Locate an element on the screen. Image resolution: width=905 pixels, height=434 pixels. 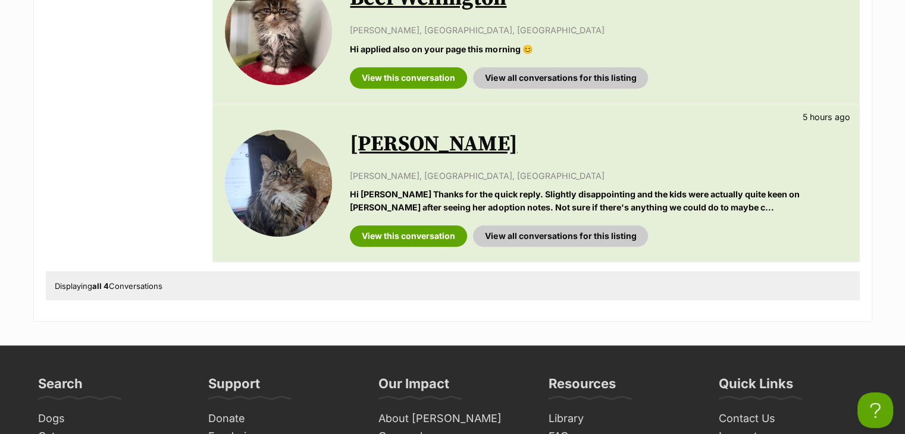
h3: Quick Links is located at coordinates (755, 387).